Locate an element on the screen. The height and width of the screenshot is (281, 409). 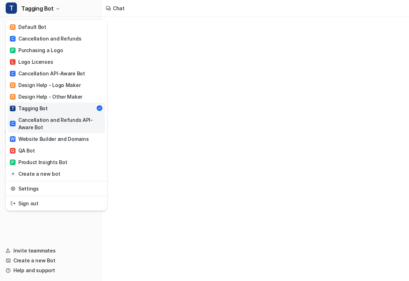
a: Create a new bot is located at coordinates (56, 174).